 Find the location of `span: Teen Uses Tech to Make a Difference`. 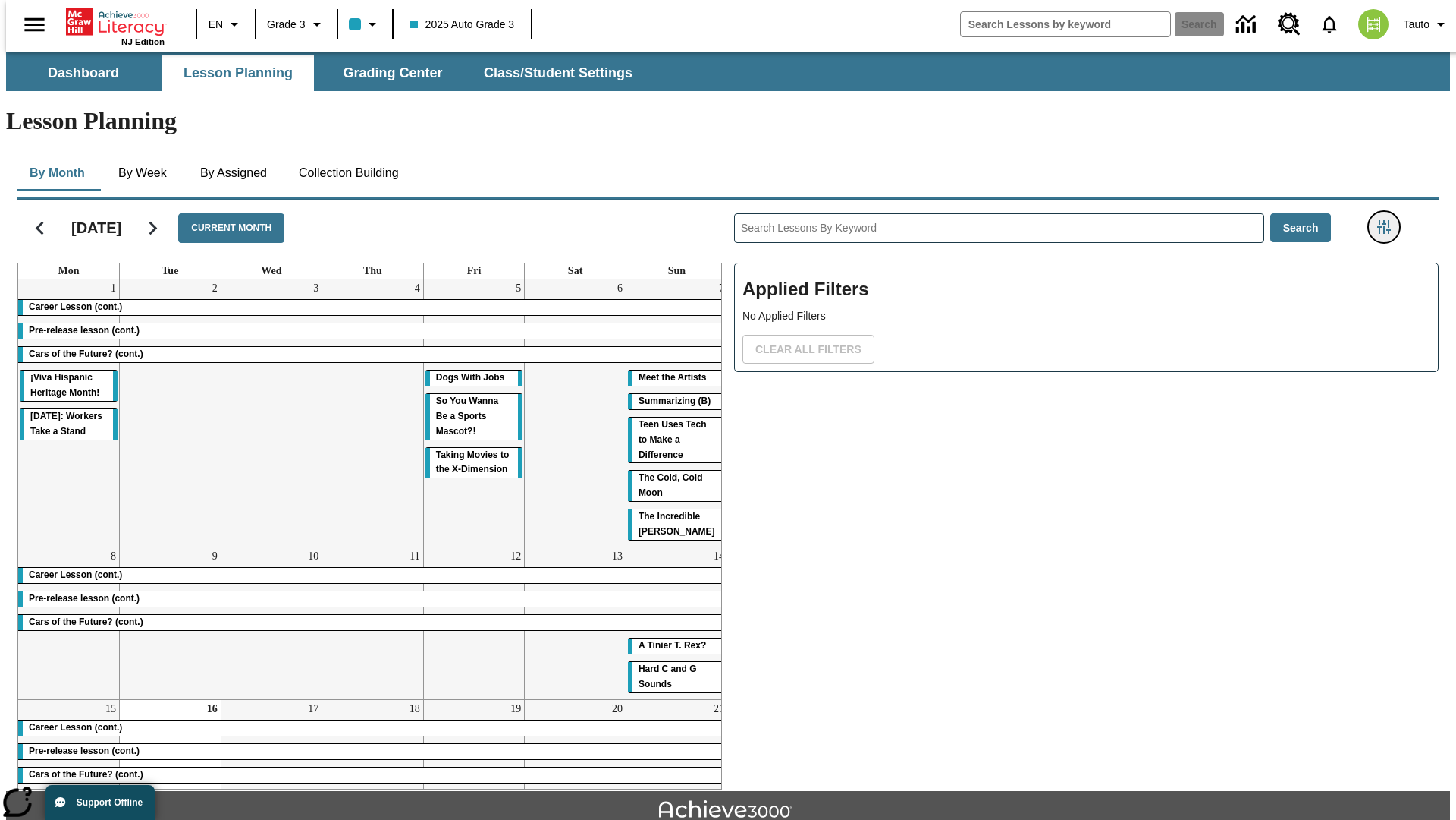

span: Teen Uses Tech to Make a Difference is located at coordinates (673, 439).